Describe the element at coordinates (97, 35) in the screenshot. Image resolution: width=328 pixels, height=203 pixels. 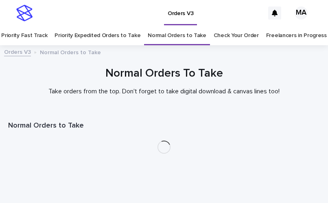
I see `a: Priority Expedited Orders to Take` at that location.